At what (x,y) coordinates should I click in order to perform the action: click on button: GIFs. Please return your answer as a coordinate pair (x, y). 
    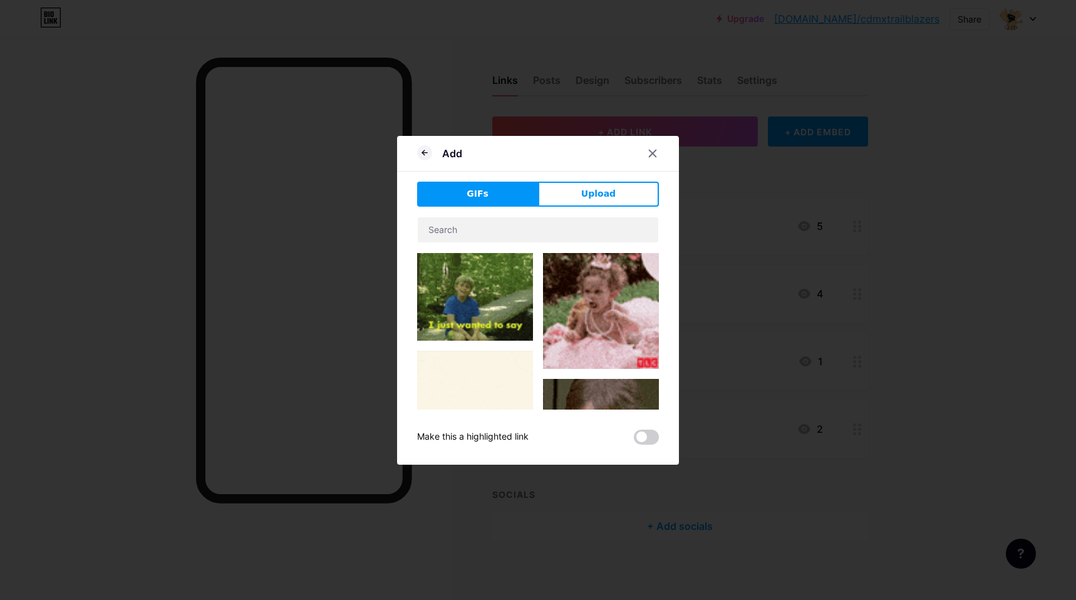
    Looking at the image, I should click on (477, 194).